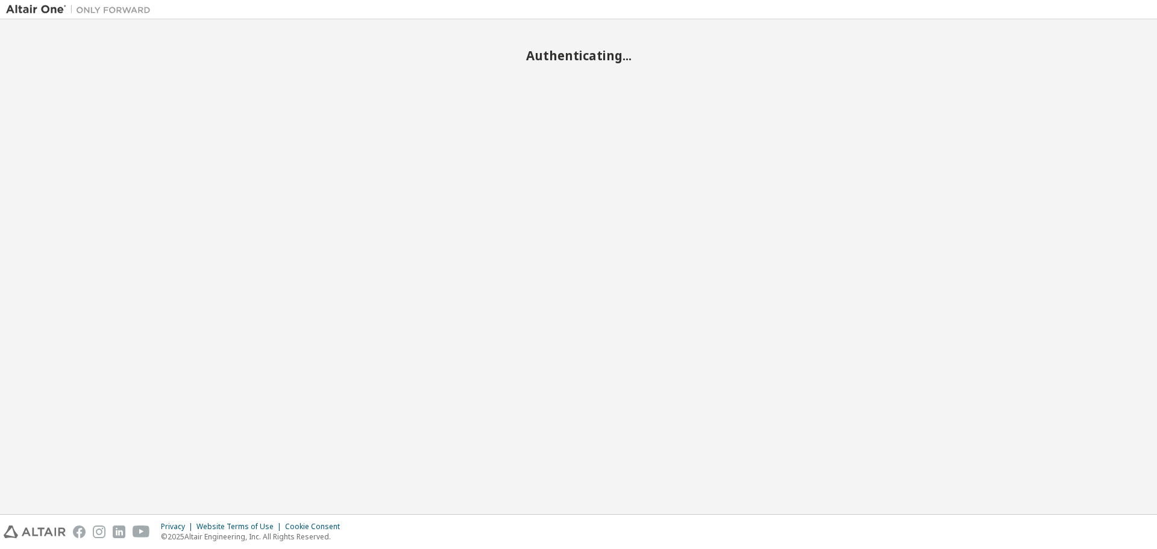 This screenshot has width=1157, height=549. I want to click on div: Website Terms of Use, so click(240, 526).